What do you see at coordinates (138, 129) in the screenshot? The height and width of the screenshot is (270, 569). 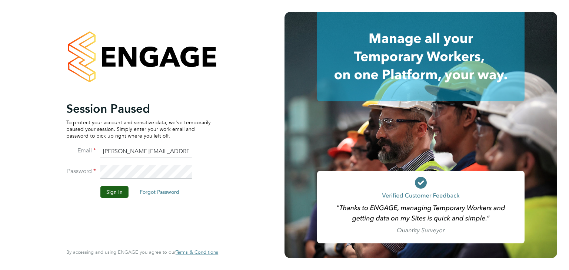 I see `p: To protect your account and sensitive data, we've temporarily paused your session. Simply enter y...` at bounding box center [138, 129].